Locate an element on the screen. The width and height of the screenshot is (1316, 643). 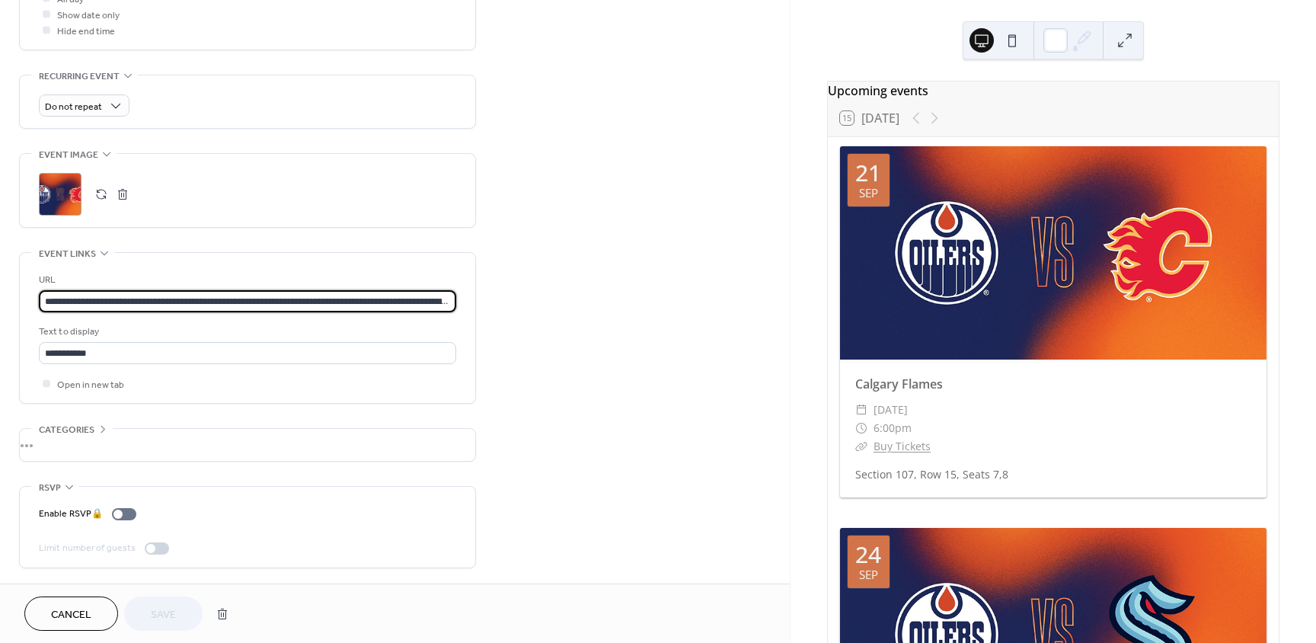
span: Show date only is located at coordinates (88, 15).